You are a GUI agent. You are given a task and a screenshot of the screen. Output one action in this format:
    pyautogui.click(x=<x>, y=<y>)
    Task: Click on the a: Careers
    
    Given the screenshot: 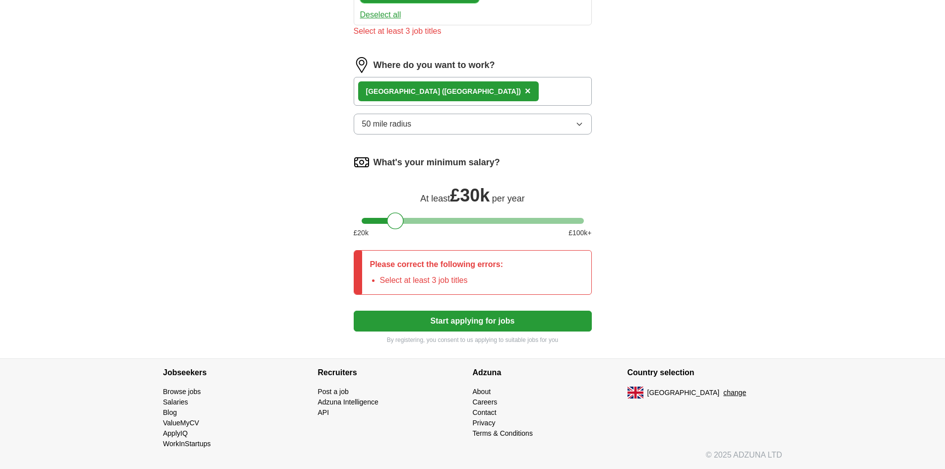 What is the action you would take?
    pyautogui.click(x=485, y=402)
    